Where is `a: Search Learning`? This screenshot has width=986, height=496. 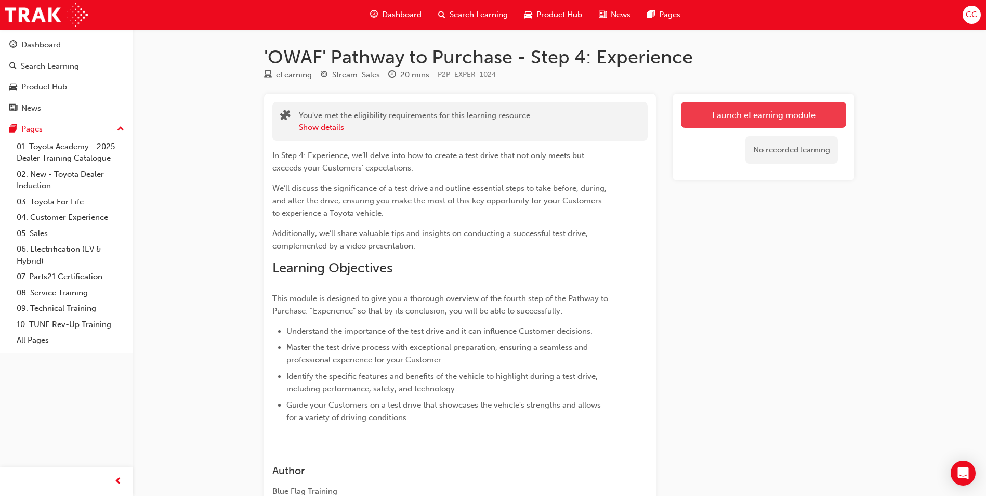
a: Search Learning is located at coordinates (66, 66).